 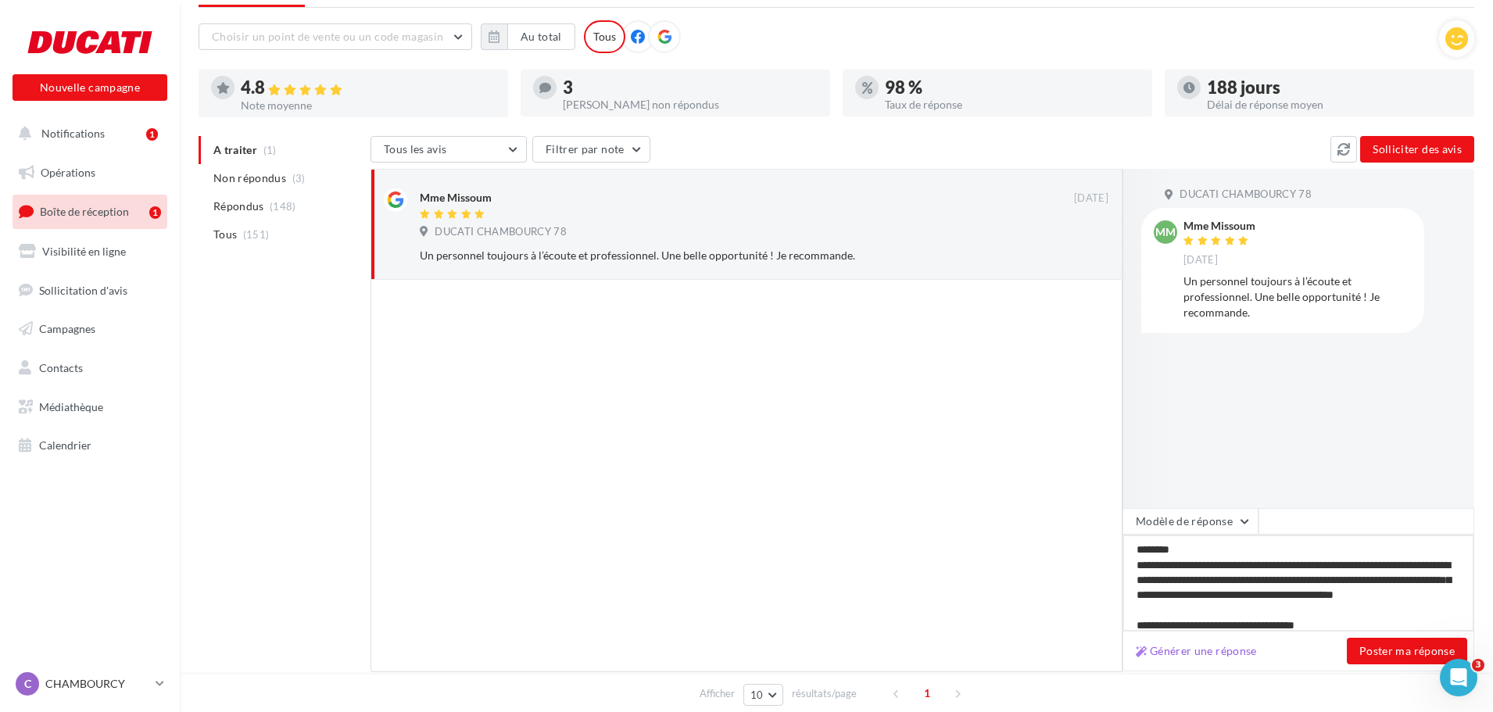 I want to click on div: Note moyenne, so click(x=368, y=106).